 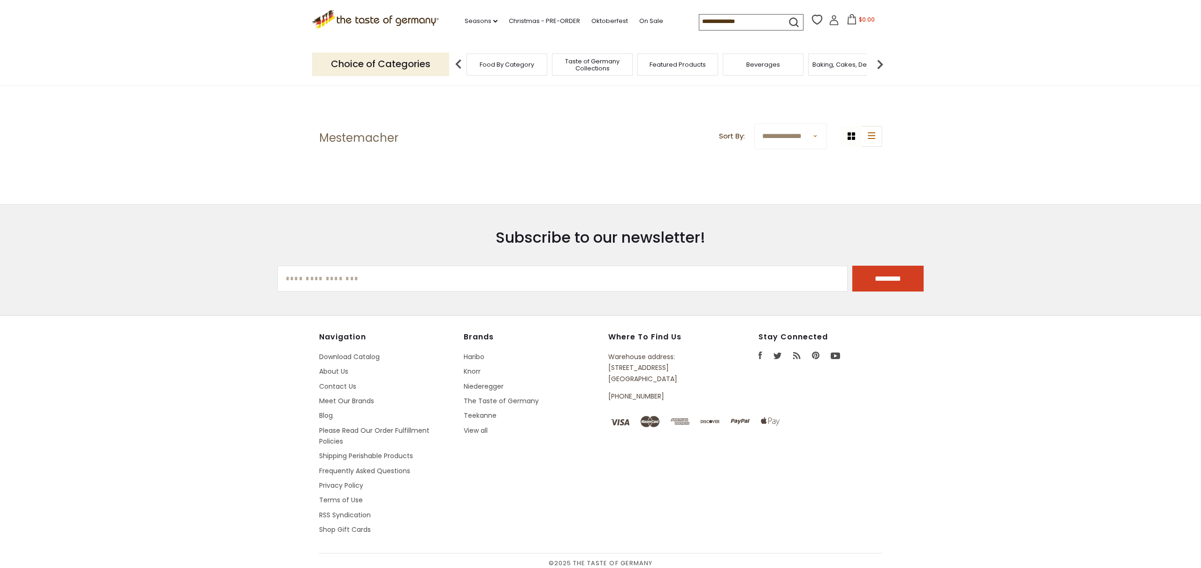 I want to click on h1: Mestemacher, so click(x=359, y=138).